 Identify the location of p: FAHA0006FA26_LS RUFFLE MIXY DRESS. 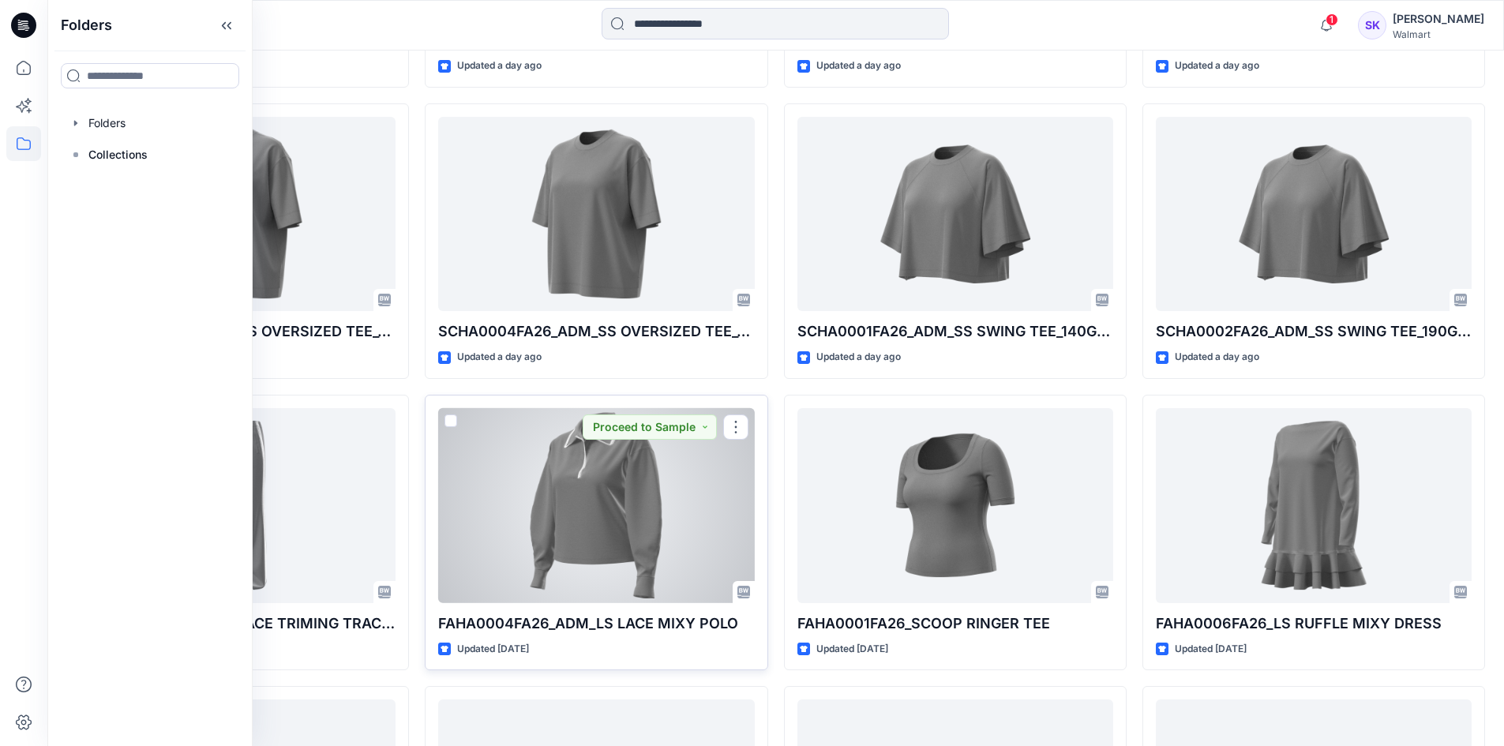
(1314, 624).